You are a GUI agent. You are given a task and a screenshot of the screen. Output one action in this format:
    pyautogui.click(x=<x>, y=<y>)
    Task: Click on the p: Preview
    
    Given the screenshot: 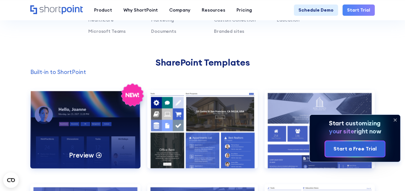 What is the action you would take?
    pyautogui.click(x=81, y=155)
    